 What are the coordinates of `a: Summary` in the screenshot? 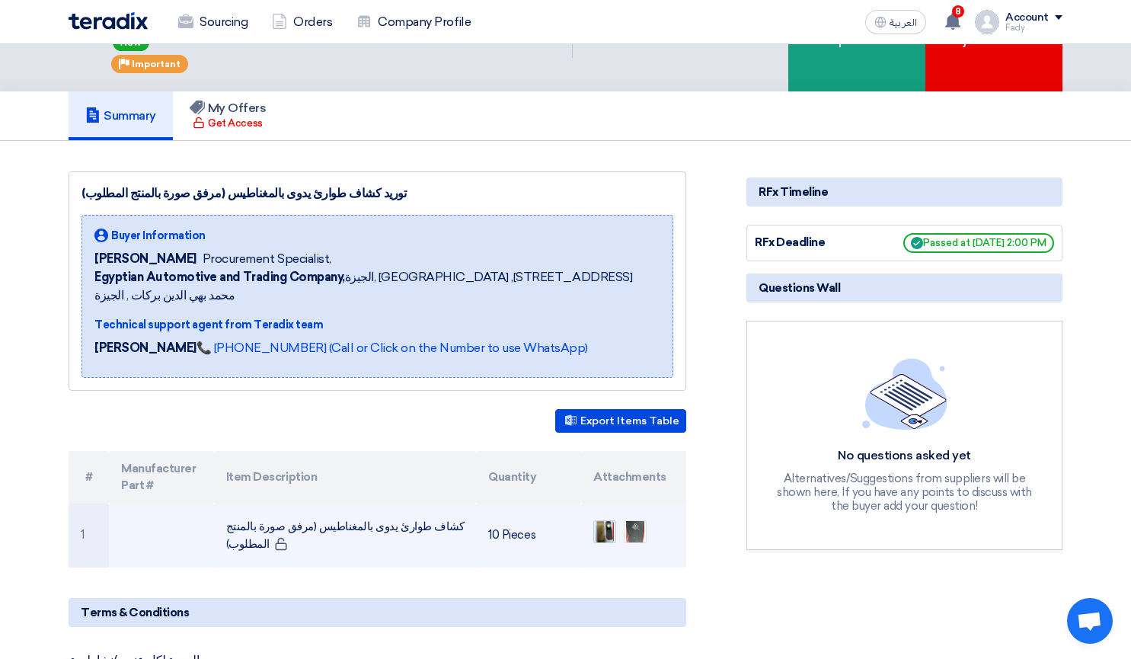 It's located at (120, 116).